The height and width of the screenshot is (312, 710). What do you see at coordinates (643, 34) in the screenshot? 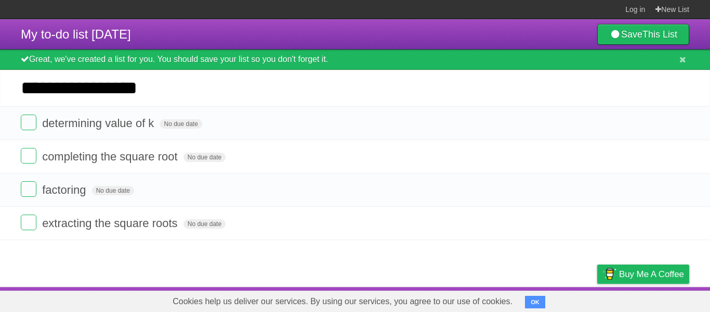
I see `a: SaveThis List` at bounding box center [643, 34].